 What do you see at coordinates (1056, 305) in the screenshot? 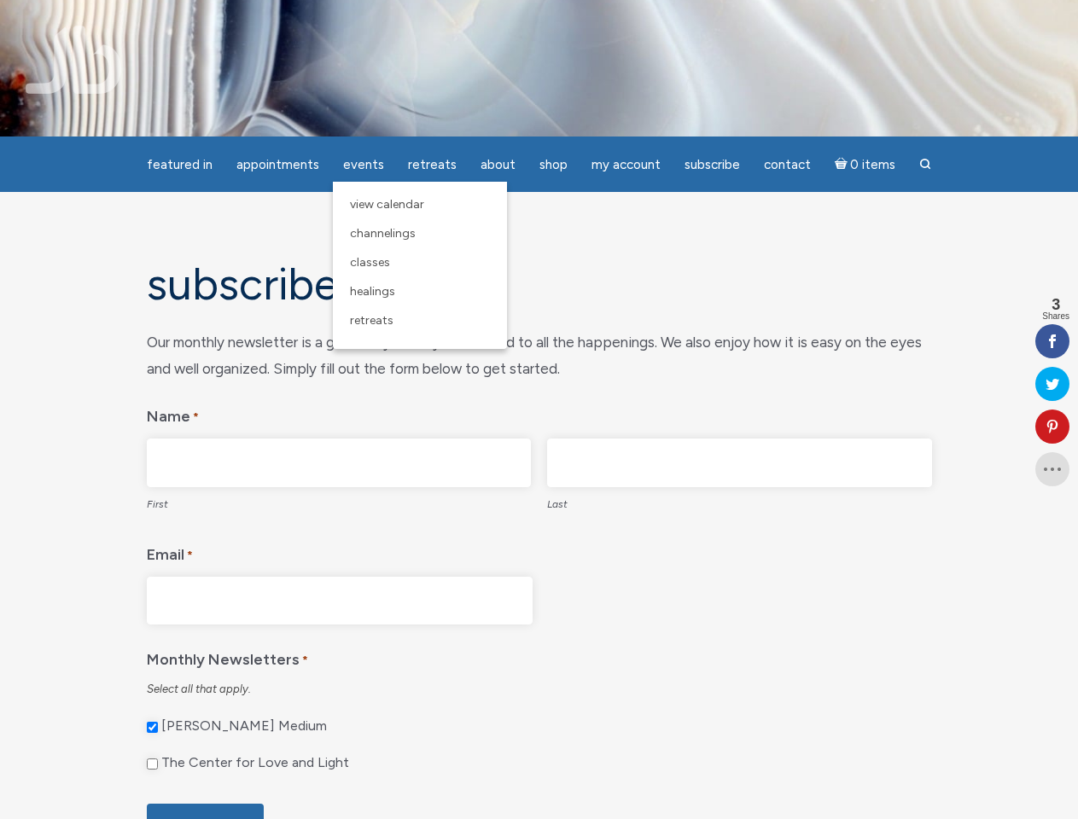
I see `span: 3` at bounding box center [1056, 305].